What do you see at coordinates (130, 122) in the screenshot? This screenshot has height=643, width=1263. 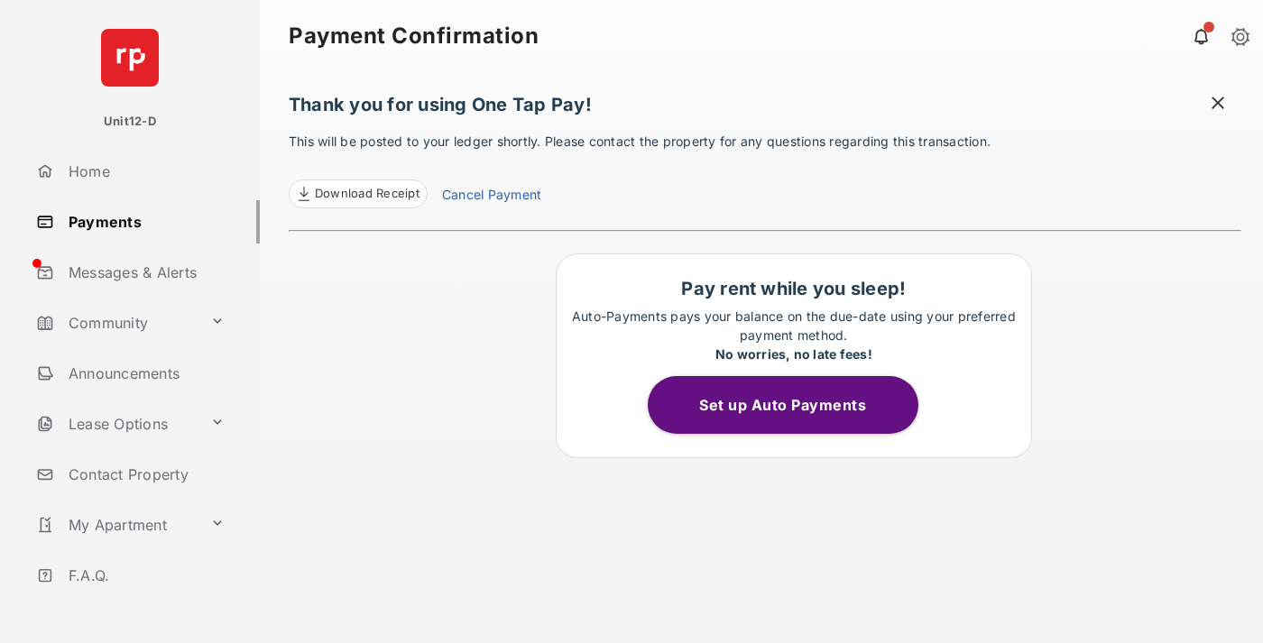 I see `p: Unit12-D` at bounding box center [130, 122].